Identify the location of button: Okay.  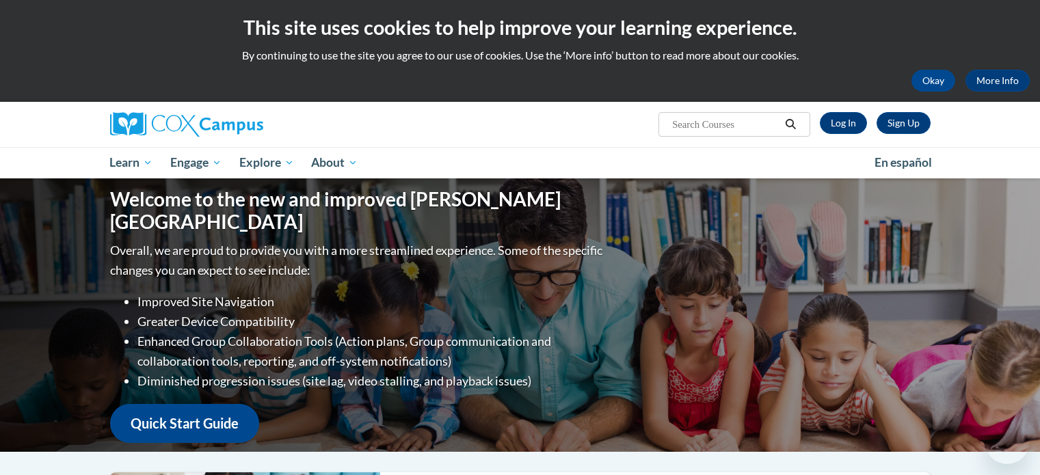
(934, 81).